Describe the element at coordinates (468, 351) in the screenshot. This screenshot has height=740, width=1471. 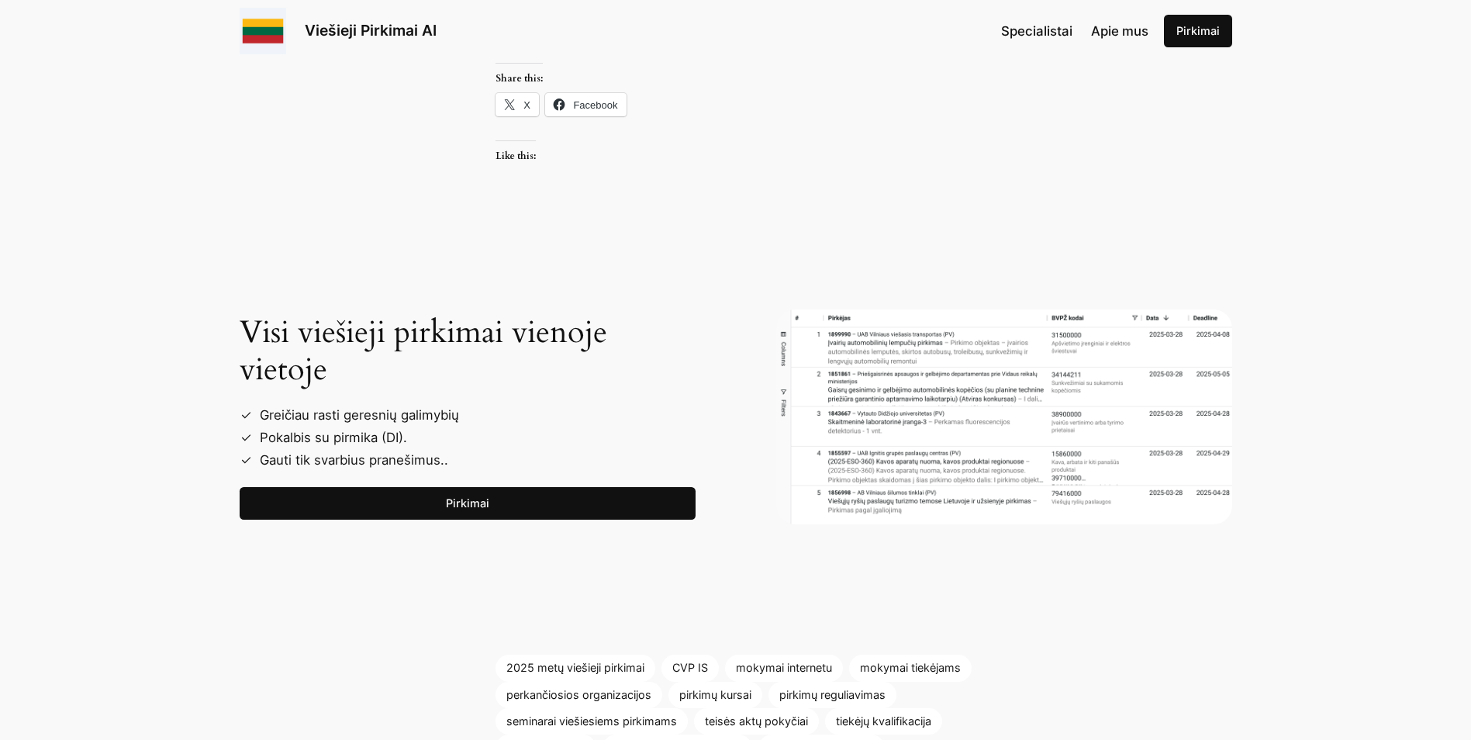
I see `h2: Visi viešieji pirkimai vienoje vietoje` at that location.